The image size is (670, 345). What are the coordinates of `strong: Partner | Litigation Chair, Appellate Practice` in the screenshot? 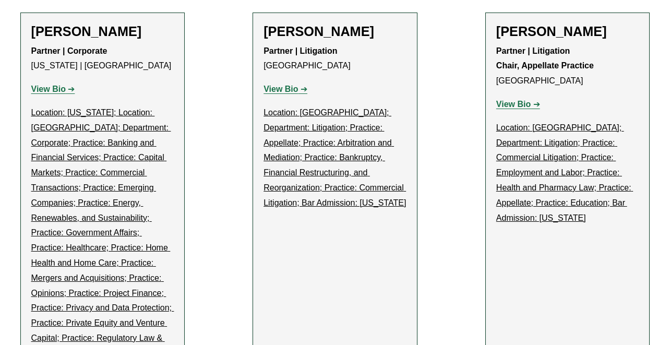 It's located at (545, 58).